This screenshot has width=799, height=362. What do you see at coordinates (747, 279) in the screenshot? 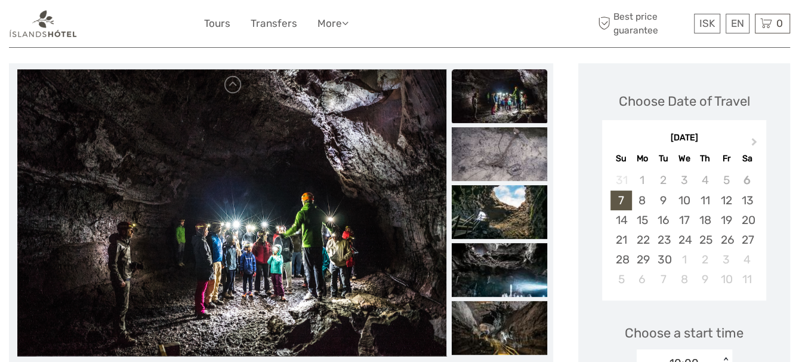
I see `div: Choose Saturday, October 11th, 2025` at bounding box center [747, 279].